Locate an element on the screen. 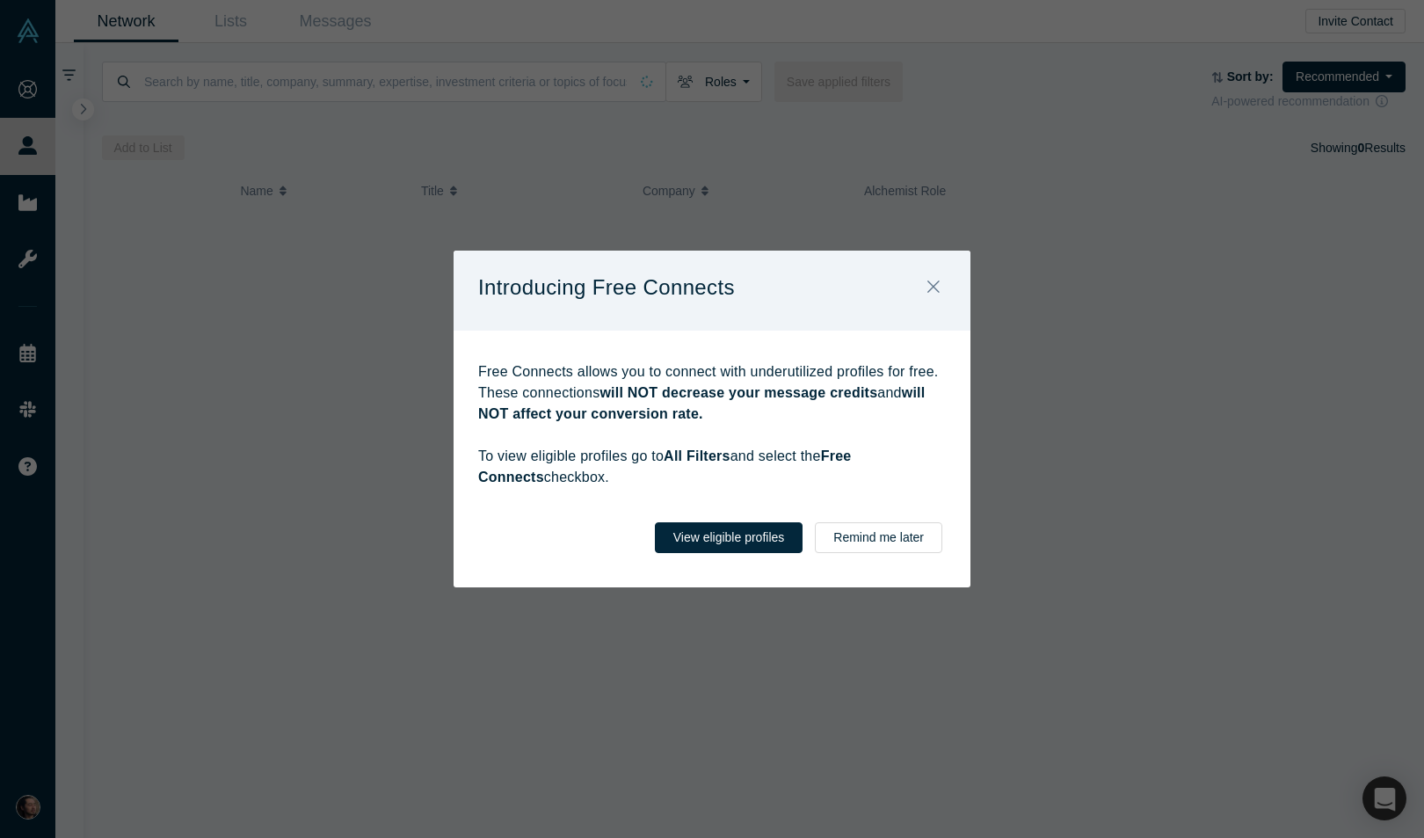  strong: All Filters is located at coordinates (697, 455).